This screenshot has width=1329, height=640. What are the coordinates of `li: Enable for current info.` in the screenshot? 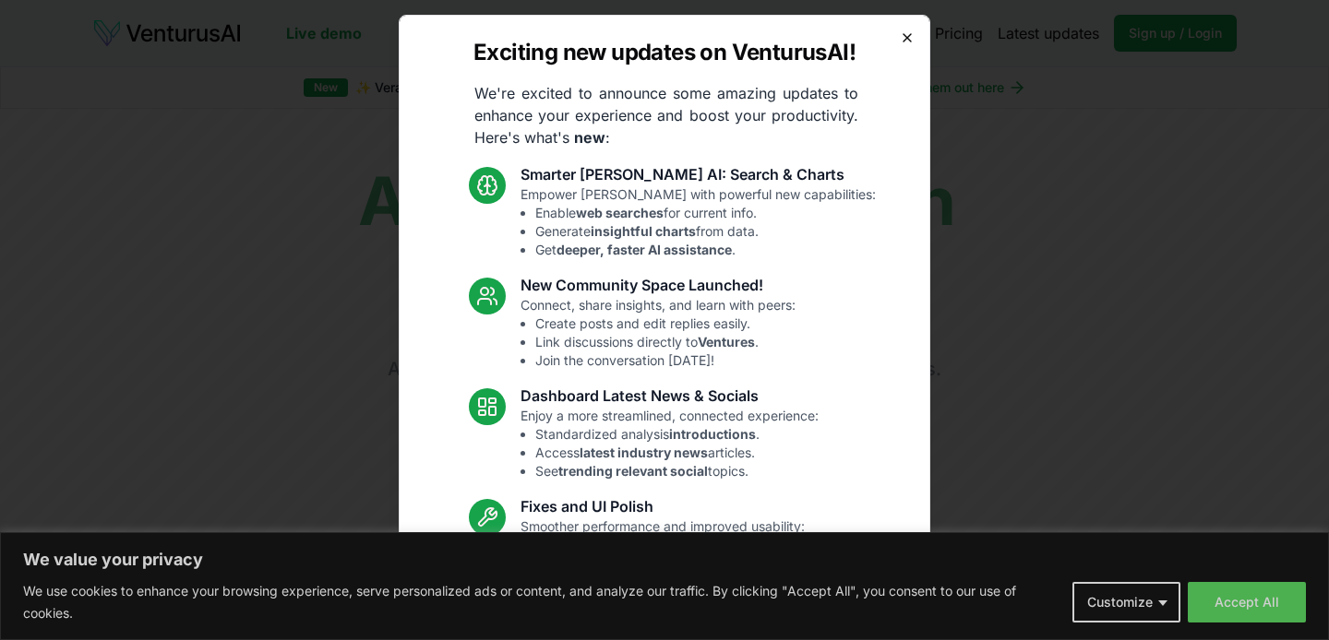 It's located at (705, 213).